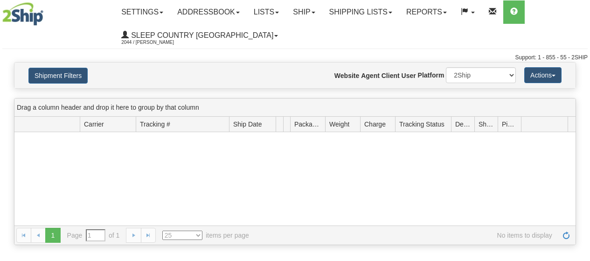 Image resolution: width=590 pixels, height=261 pixels. Describe the element at coordinates (462, 124) in the screenshot. I see `span: Delivery Status` at that location.